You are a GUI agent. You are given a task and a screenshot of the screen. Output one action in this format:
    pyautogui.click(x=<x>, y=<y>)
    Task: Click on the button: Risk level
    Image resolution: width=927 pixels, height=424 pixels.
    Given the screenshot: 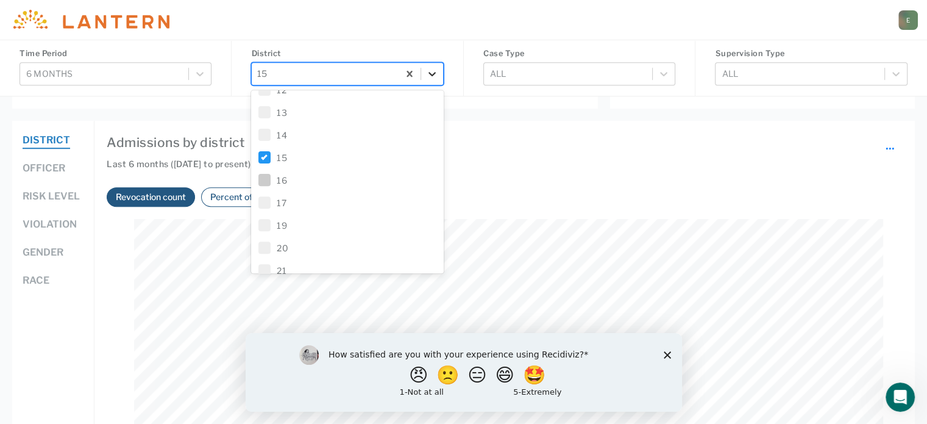 What is the action you would take?
    pyautogui.click(x=51, y=197)
    